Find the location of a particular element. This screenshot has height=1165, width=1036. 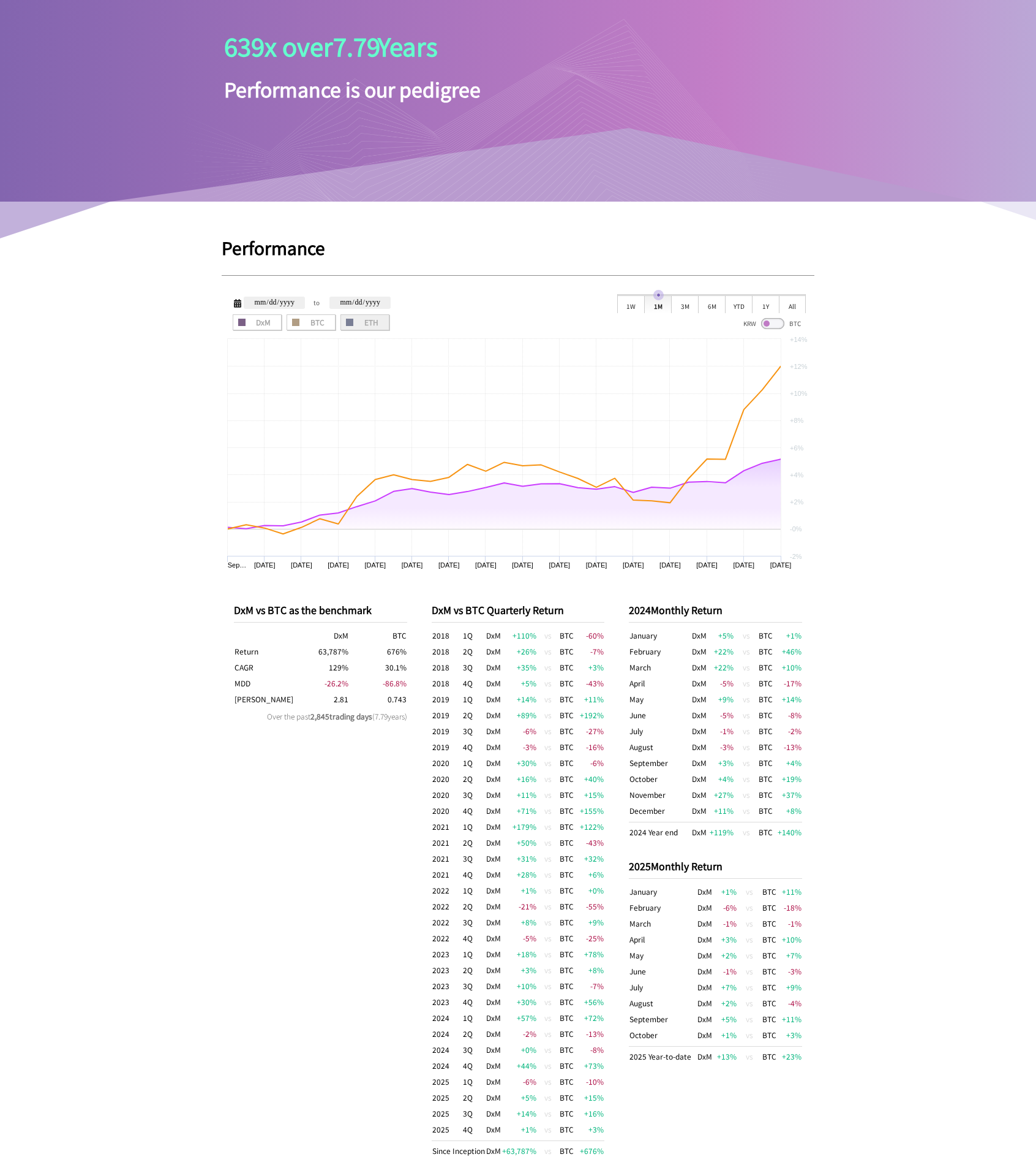

p: Over the past ( 7.79 years) is located at coordinates (321, 716).